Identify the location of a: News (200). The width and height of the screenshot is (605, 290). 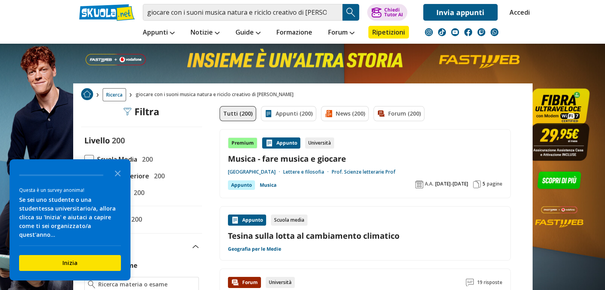
(345, 114).